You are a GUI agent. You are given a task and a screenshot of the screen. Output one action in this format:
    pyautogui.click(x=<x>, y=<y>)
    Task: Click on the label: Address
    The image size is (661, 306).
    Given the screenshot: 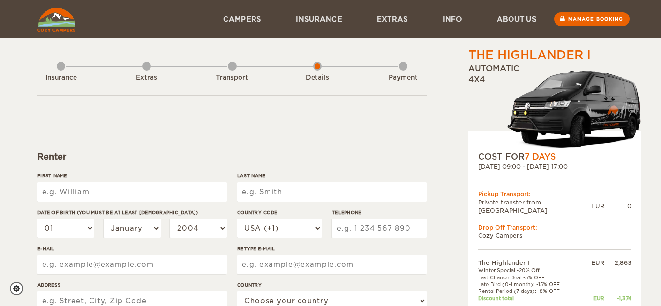 What is the action you would take?
    pyautogui.click(x=132, y=285)
    